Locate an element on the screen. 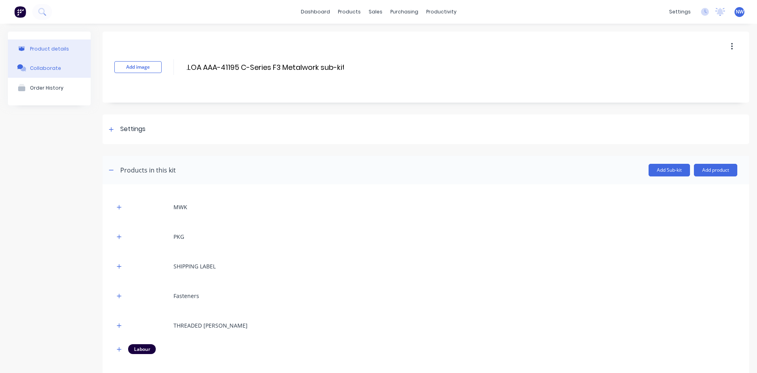 The image size is (757, 373). div: settings is located at coordinates (680, 12).